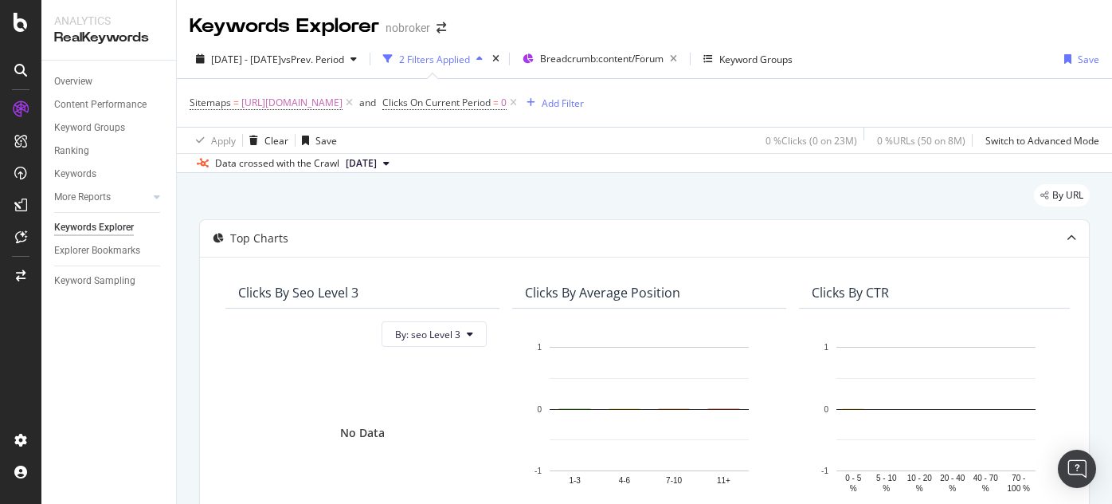  Describe the element at coordinates (724, 480) in the screenshot. I see `text: 11+` at that location.